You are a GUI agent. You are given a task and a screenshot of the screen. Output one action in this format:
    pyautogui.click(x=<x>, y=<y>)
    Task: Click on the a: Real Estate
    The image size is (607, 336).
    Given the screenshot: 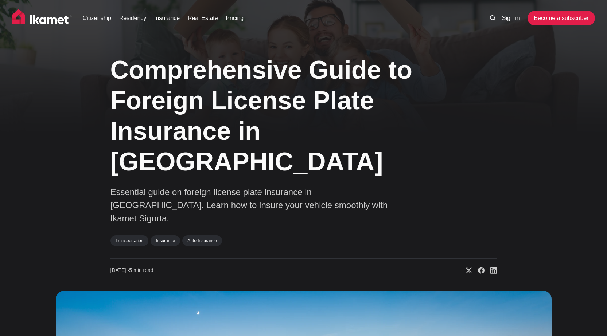 What is the action you would take?
    pyautogui.click(x=203, y=18)
    